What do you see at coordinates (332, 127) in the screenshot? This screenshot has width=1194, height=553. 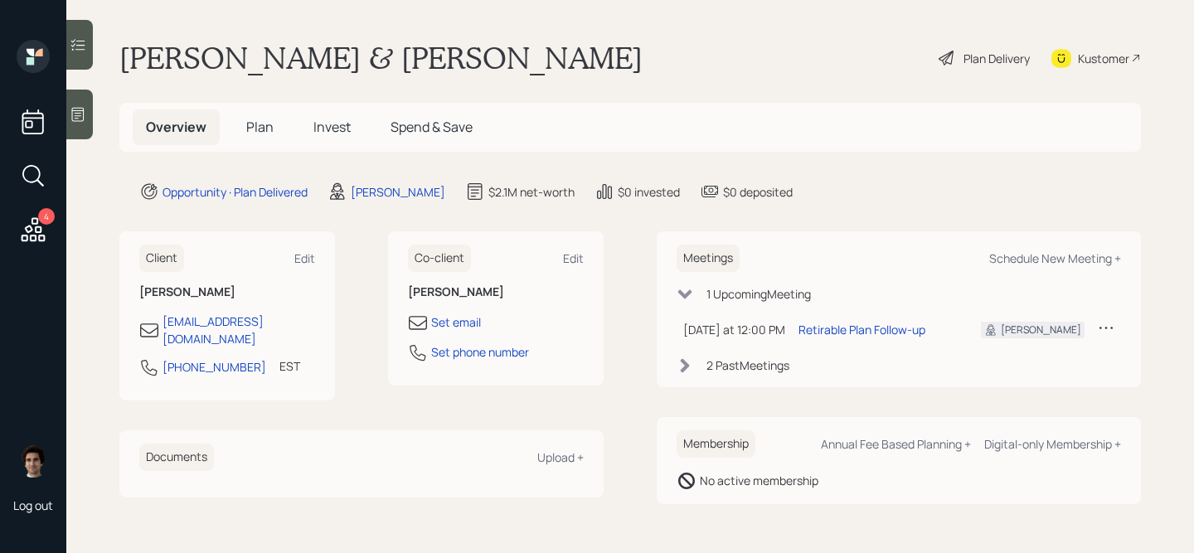 I see `span: Invest` at bounding box center [332, 127].